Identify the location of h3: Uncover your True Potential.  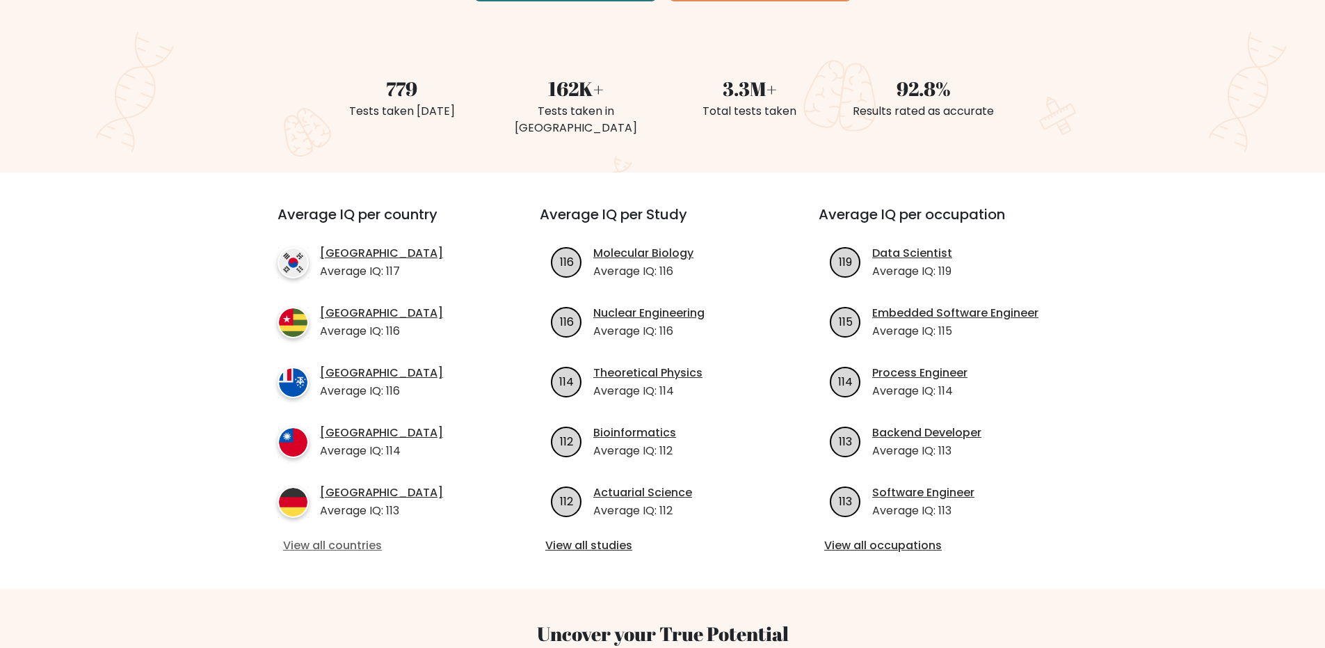
(663, 634).